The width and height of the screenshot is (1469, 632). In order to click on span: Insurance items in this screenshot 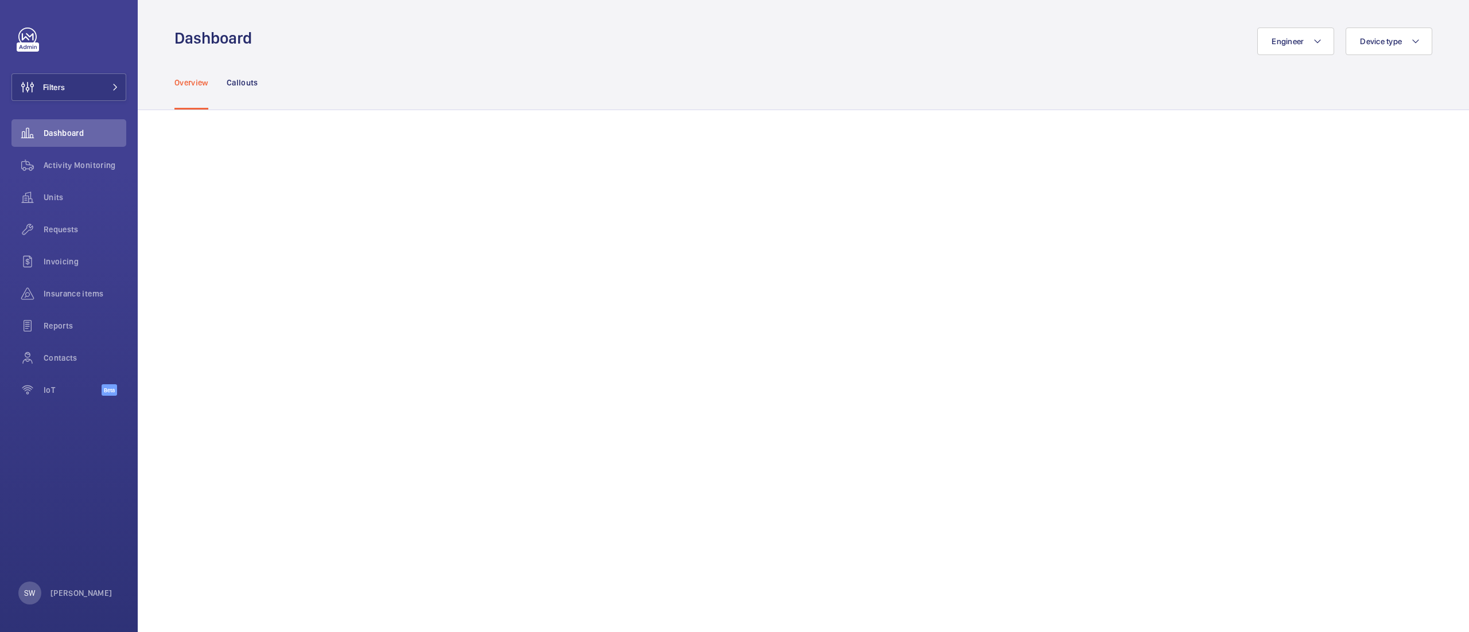, I will do `click(85, 294)`.